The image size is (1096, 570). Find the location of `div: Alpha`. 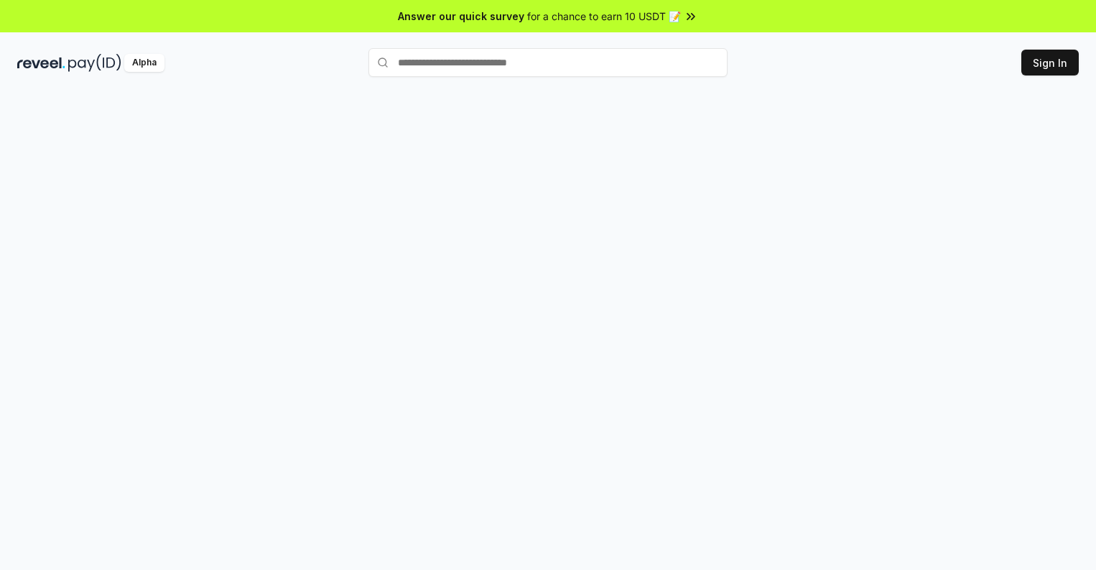

div: Alpha is located at coordinates (144, 63).